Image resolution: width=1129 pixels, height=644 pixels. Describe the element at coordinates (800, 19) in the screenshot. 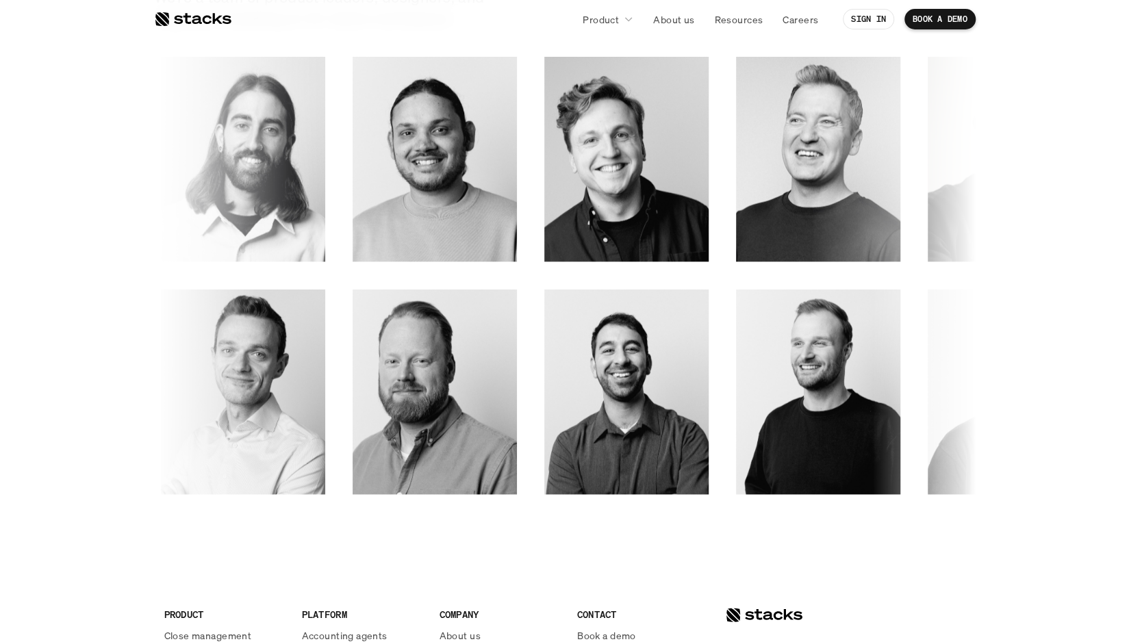

I see `a: Careers` at that location.